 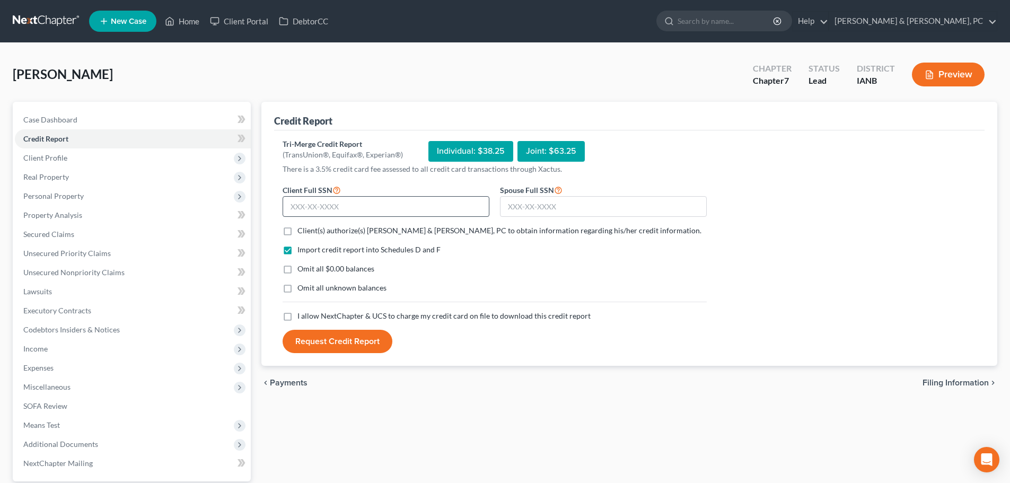 I want to click on span: Filing Information, so click(x=956, y=383).